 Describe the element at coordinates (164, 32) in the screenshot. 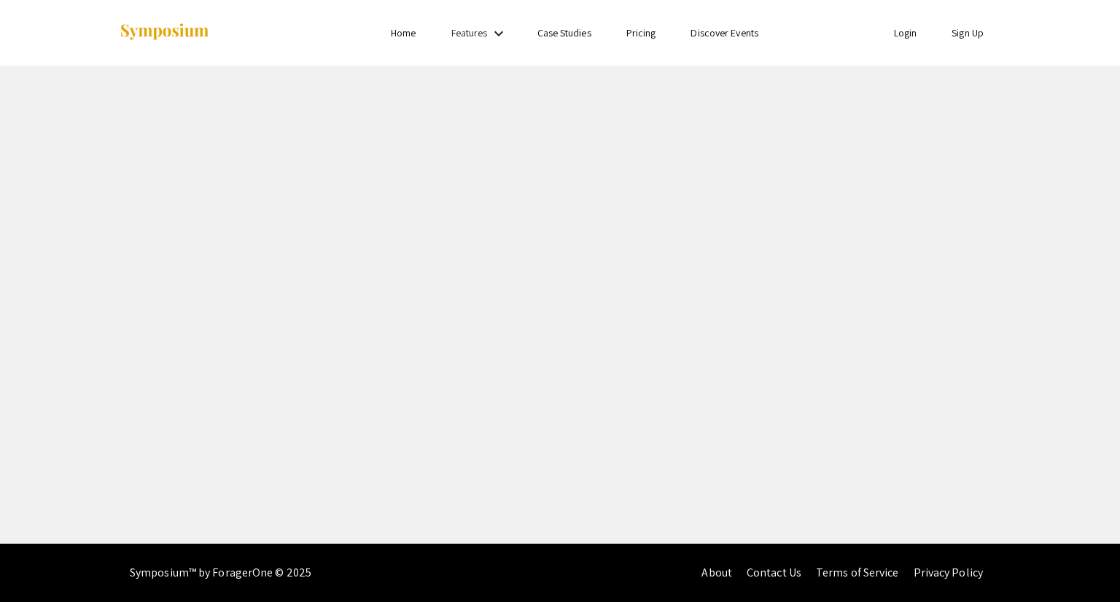

I see `img: Symposium by ForagerOne` at that location.